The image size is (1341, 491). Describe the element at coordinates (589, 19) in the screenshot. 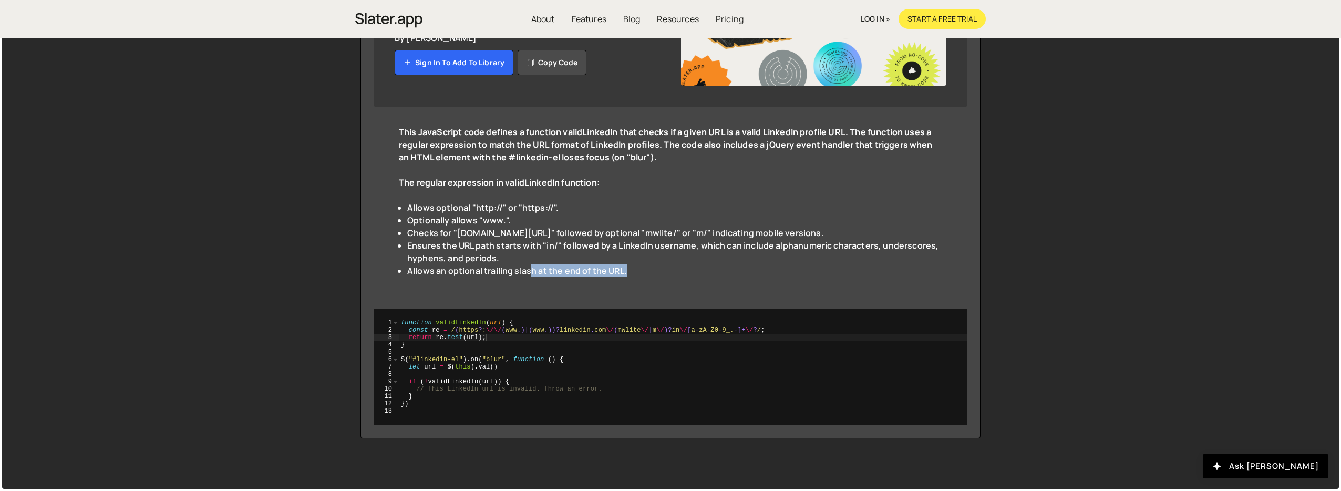

I see `a: Features` at that location.